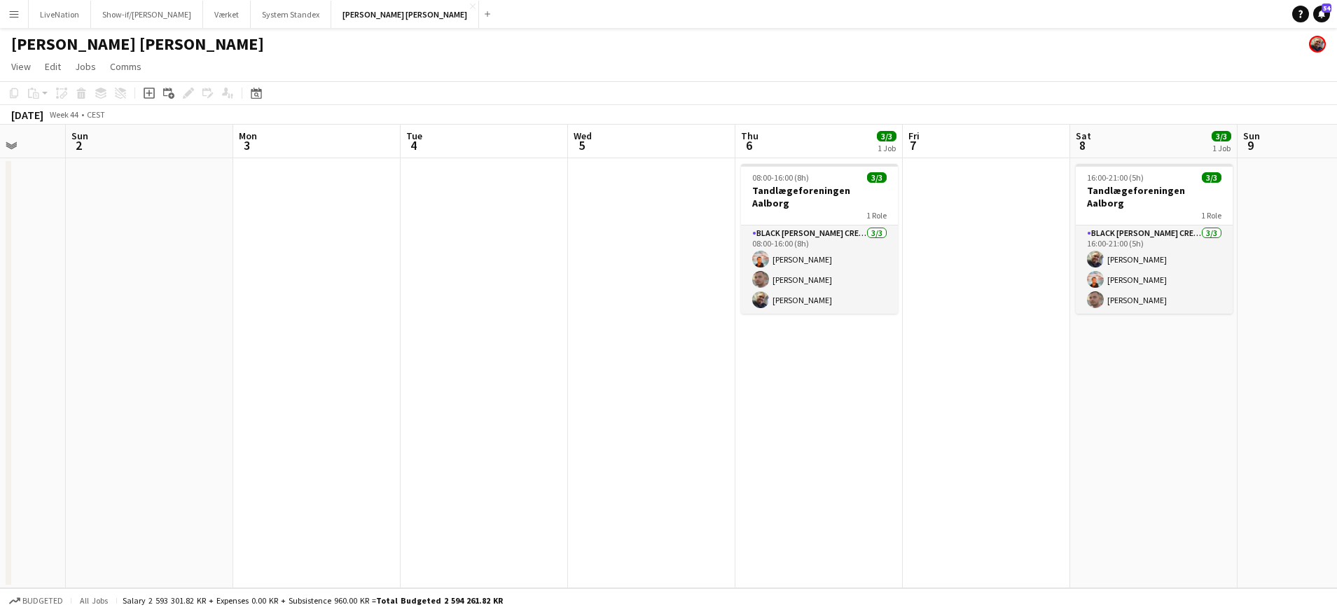  What do you see at coordinates (414, 136) in the screenshot?
I see `span: Tue` at bounding box center [414, 136].